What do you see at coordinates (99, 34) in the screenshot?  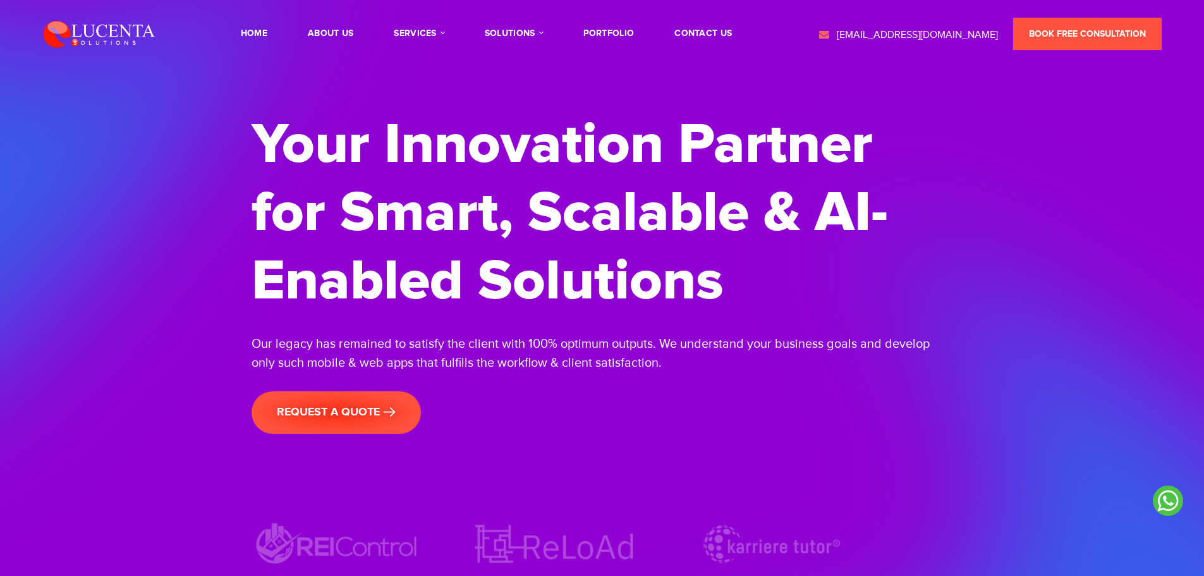 I see `img: Lucenta Solutions` at bounding box center [99, 34].